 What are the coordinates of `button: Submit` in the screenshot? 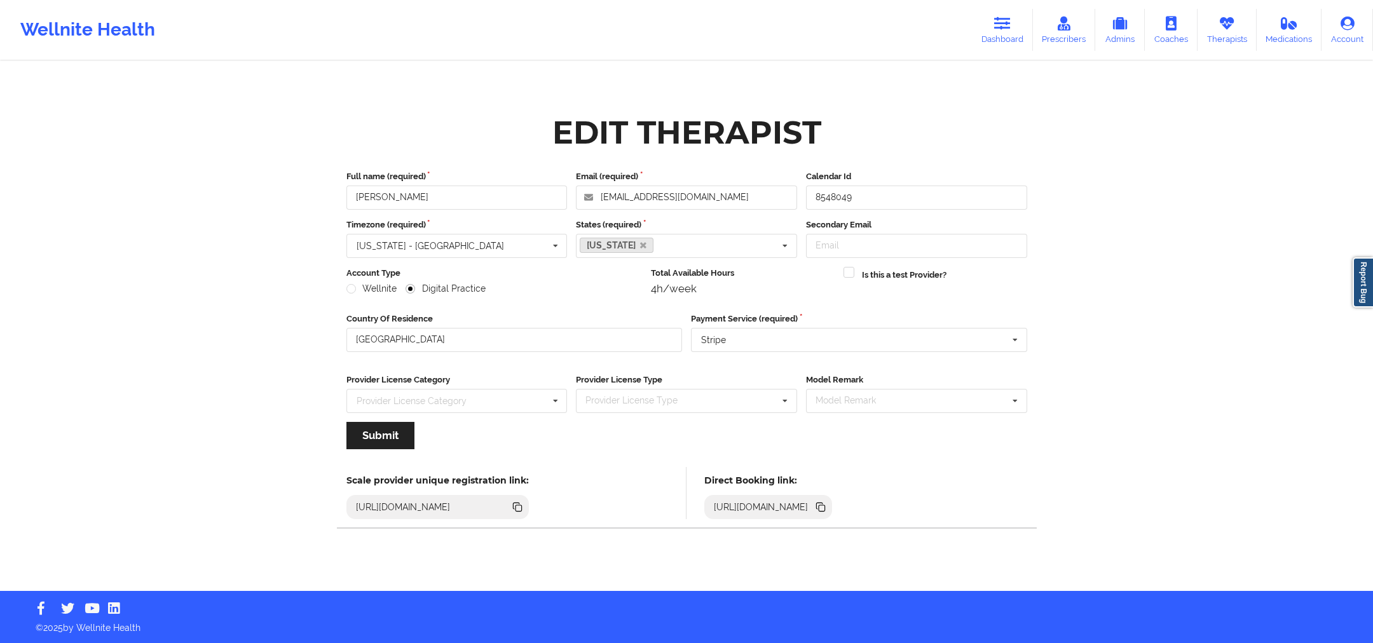 It's located at (380, 436).